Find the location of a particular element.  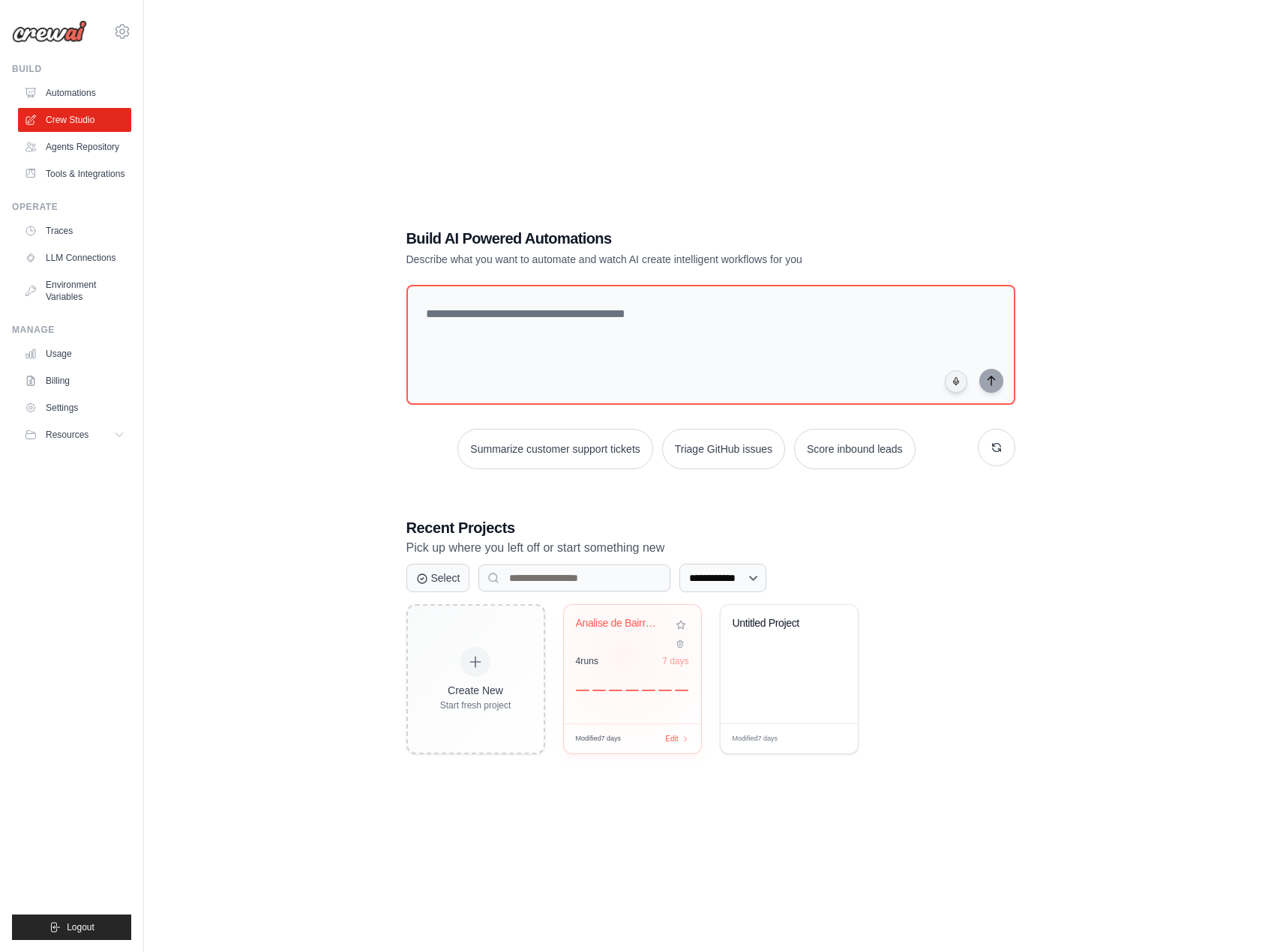

div: Day 1: 0 executions is located at coordinates (583, 690).